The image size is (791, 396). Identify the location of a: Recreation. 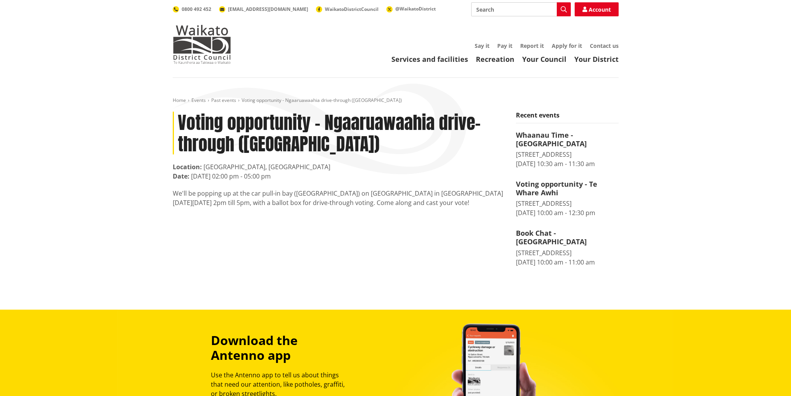
(495, 59).